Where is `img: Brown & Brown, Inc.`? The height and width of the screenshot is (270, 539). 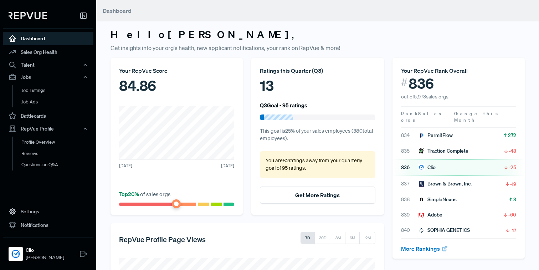
img: Brown & Brown, Inc. is located at coordinates (422, 184).